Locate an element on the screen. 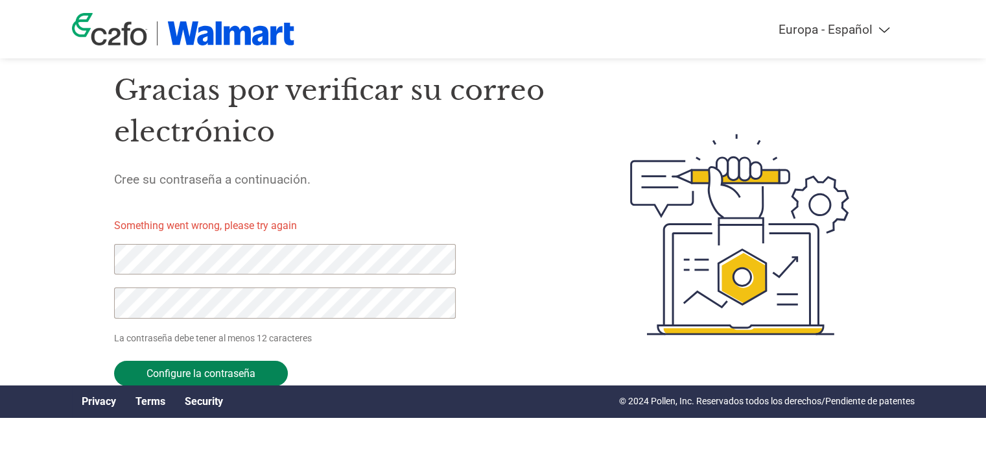 This screenshot has height=451, width=986. a: Security is located at coordinates (204, 401).